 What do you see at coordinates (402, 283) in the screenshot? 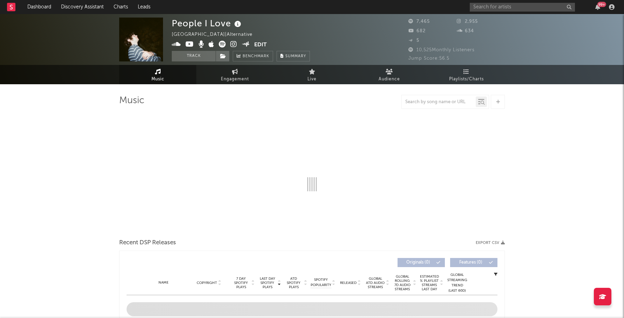
I see `span: Global Rolling 7D Audio Streams` at bounding box center [402, 283].